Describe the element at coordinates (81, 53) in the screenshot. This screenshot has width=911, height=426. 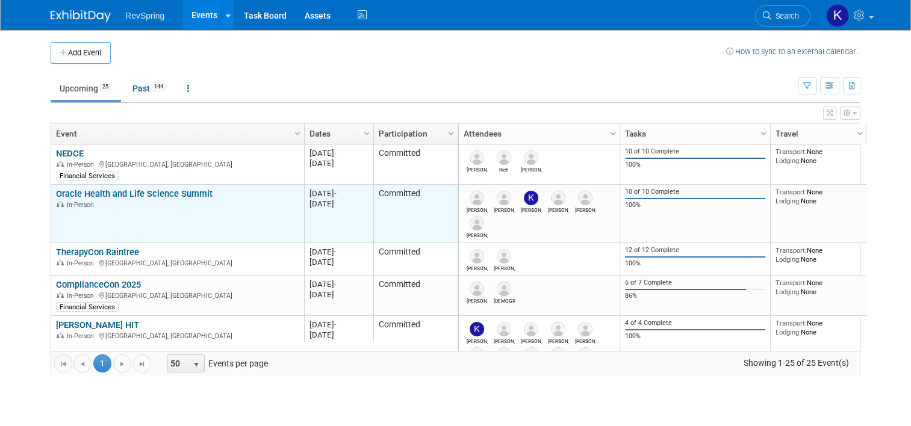
I see `button: Add Event` at that location.